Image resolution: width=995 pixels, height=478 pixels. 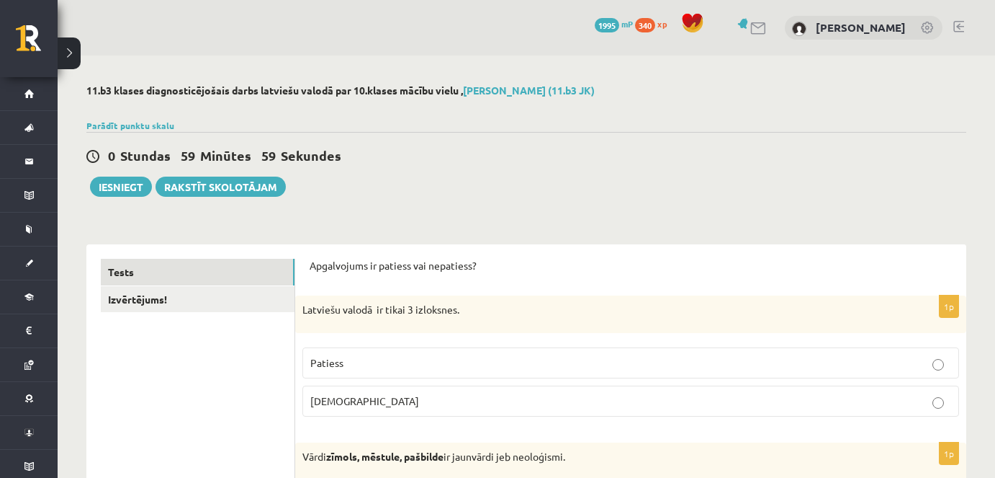 What do you see at coordinates (527, 90) in the screenshot?
I see `h2: 11.b3 klases diagnosticējošais darbs latviešu valodā par 10.klases mācību vielu ,` at bounding box center [527, 90].